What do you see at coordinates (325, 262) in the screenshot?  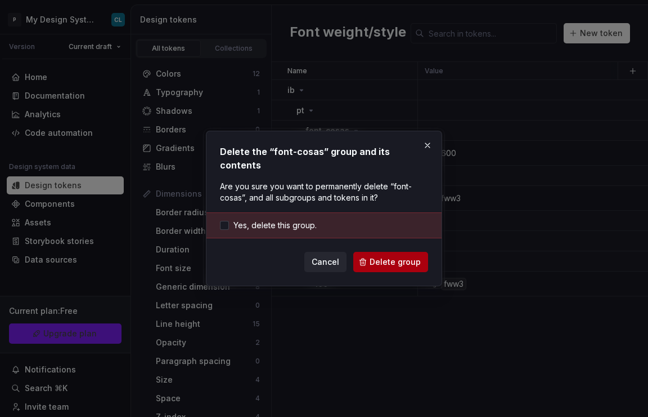 I see `button: Cancel` at bounding box center [325, 262].